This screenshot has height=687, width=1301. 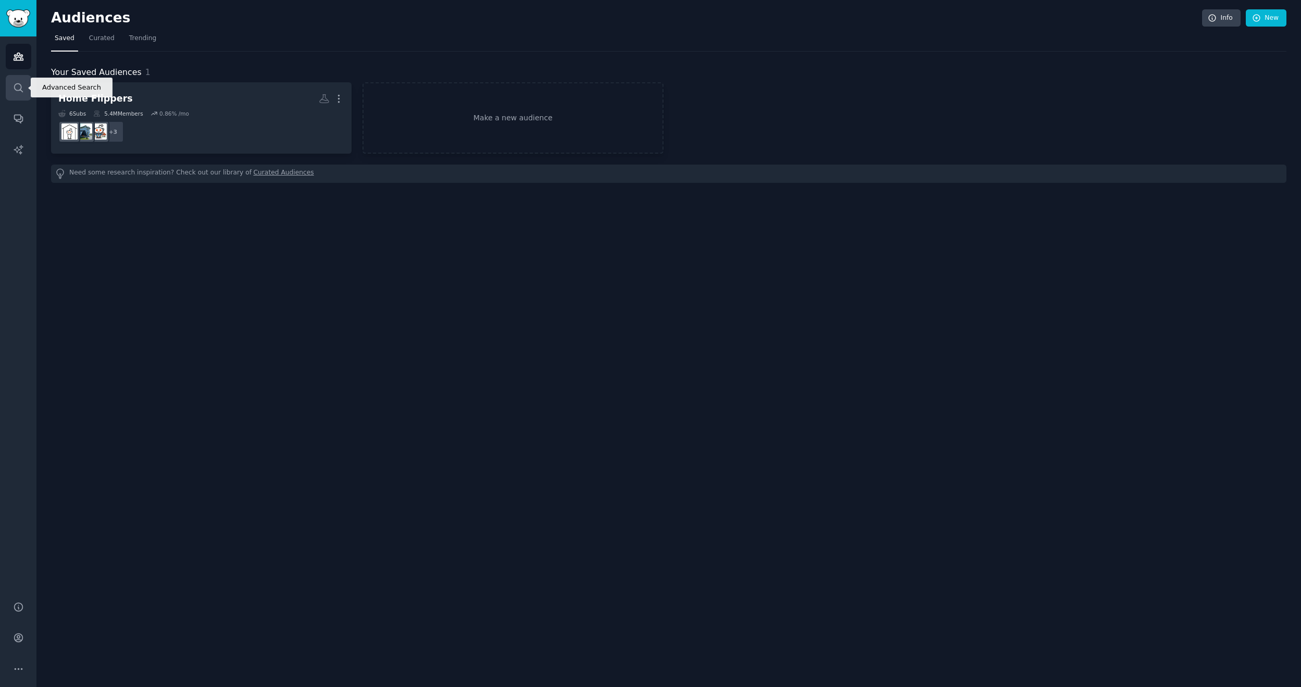 What do you see at coordinates (284, 173) in the screenshot?
I see `a: Curated Audiences` at bounding box center [284, 173].